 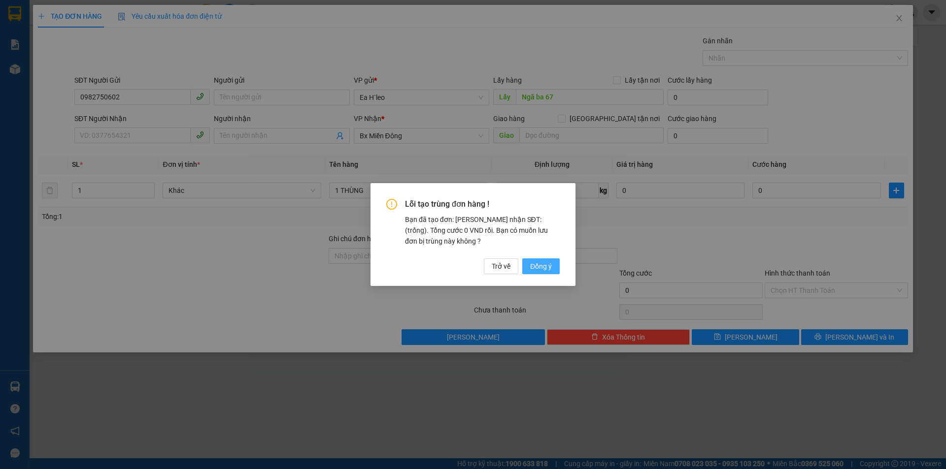 I want to click on span: exclamation-circle, so click(x=392, y=204).